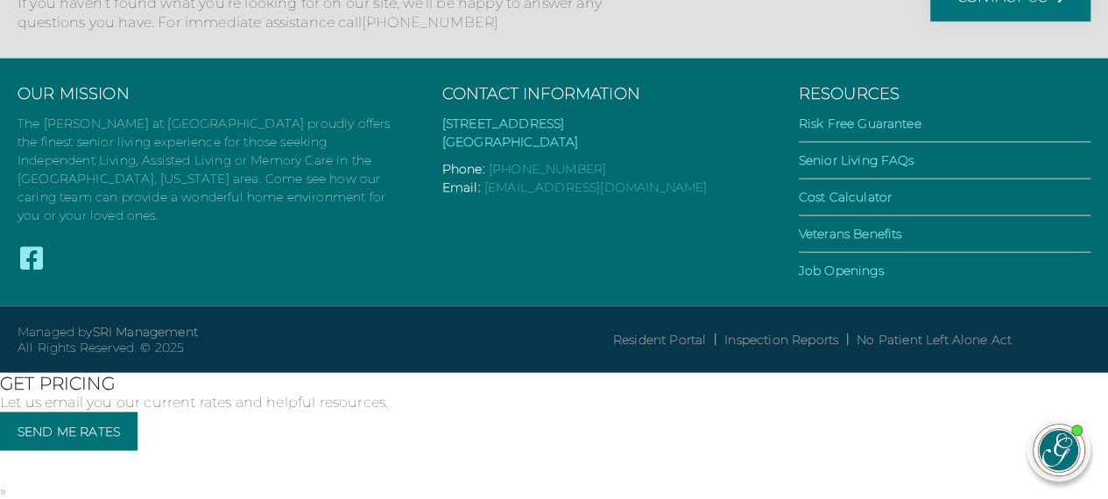  Describe the element at coordinates (841, 271) in the screenshot. I see `a: Job Openings` at that location.